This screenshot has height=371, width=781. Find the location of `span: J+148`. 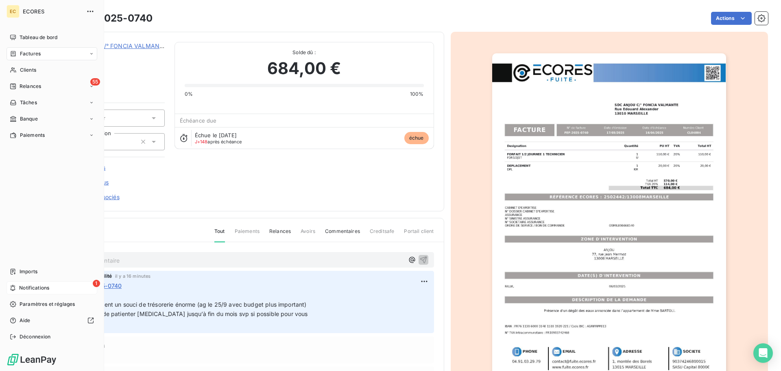

span: J+148 is located at coordinates (201, 142).